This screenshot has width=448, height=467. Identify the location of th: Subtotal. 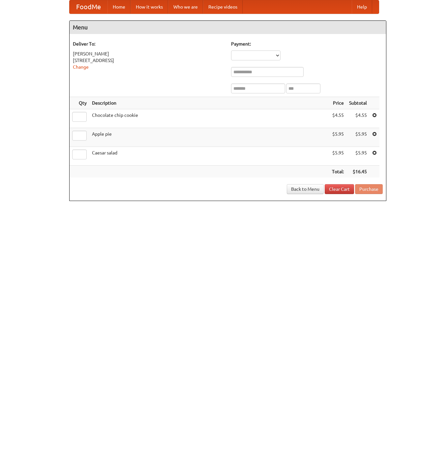
(358, 103).